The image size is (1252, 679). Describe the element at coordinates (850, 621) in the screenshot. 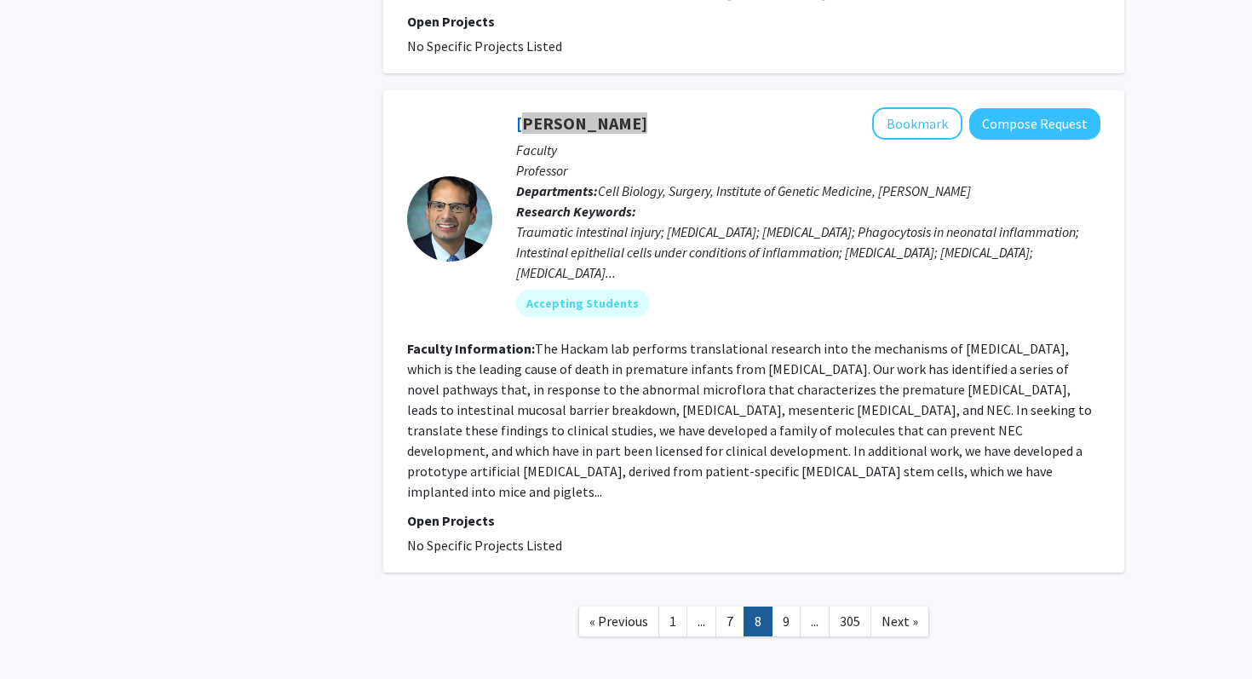

I see `a: 305` at that location.